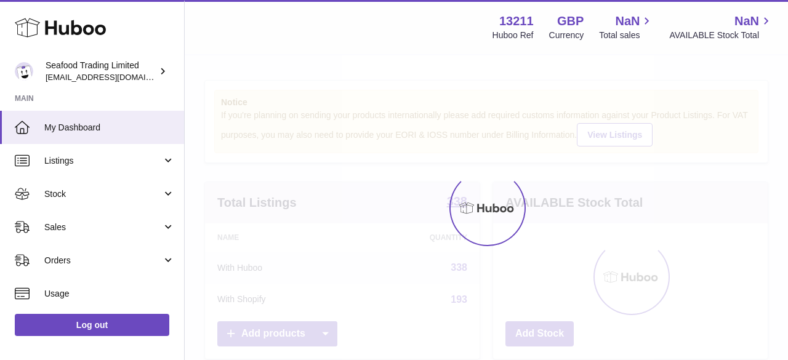 The image size is (788, 360). What do you see at coordinates (103, 194) in the screenshot?
I see `span: Stock` at bounding box center [103, 194].